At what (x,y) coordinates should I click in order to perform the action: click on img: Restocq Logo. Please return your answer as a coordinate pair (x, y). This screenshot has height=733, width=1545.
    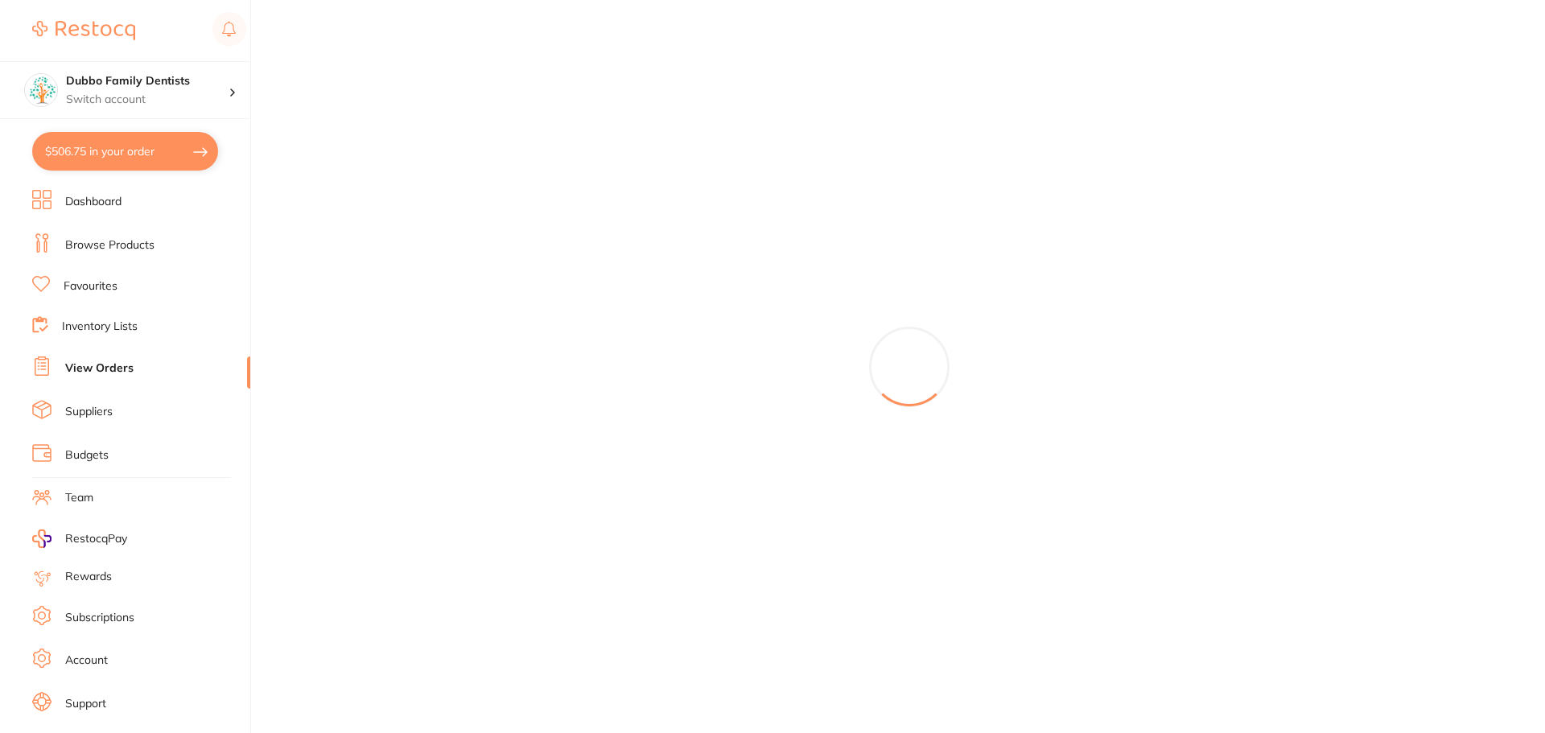
    Looking at the image, I should click on (84, 31).